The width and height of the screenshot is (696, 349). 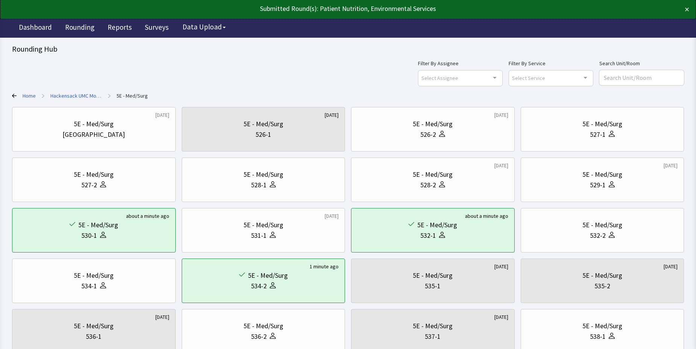 What do you see at coordinates (642, 78) in the screenshot?
I see `input: Search Unit/Room` at bounding box center [642, 78].